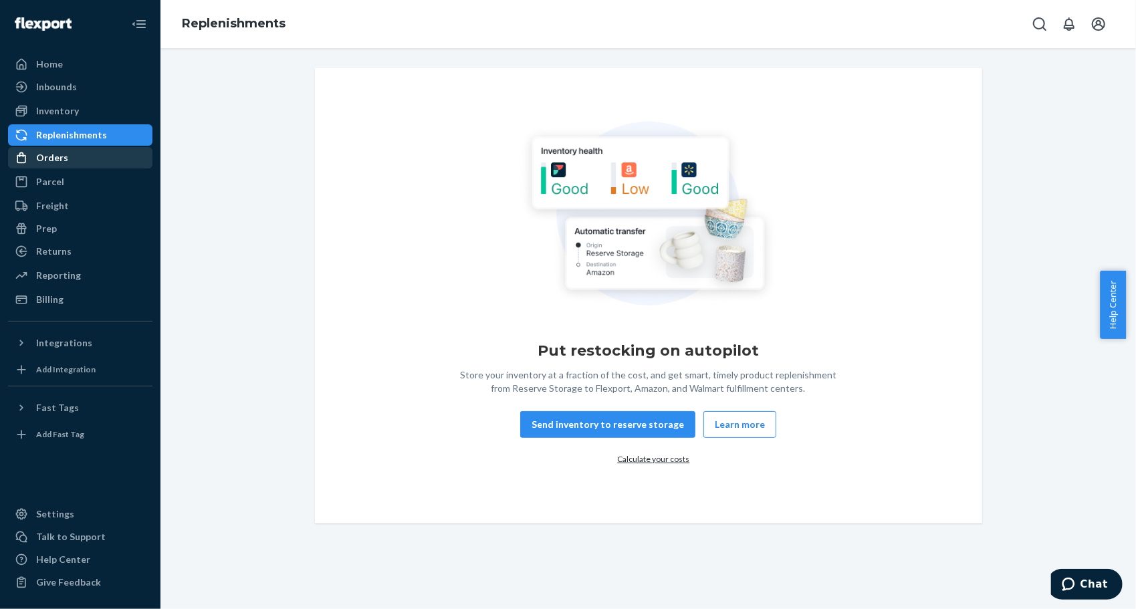 This screenshot has height=609, width=1136. Describe the element at coordinates (80, 251) in the screenshot. I see `a: Returns` at that location.